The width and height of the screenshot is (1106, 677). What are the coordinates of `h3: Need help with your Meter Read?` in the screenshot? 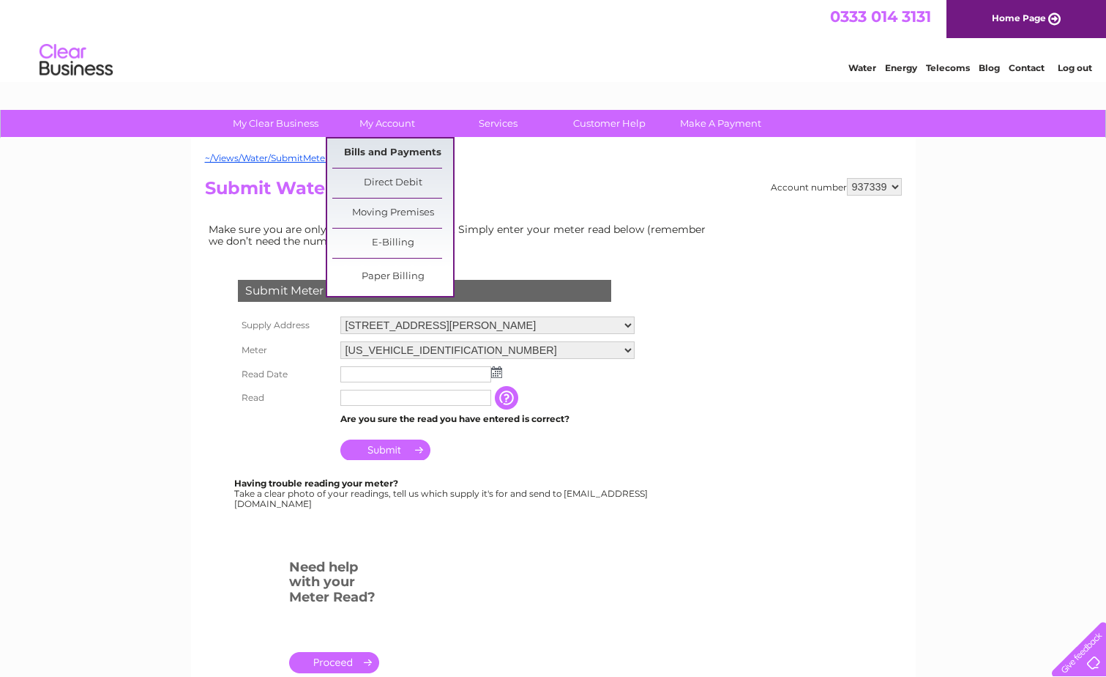 It's located at (334, 584).